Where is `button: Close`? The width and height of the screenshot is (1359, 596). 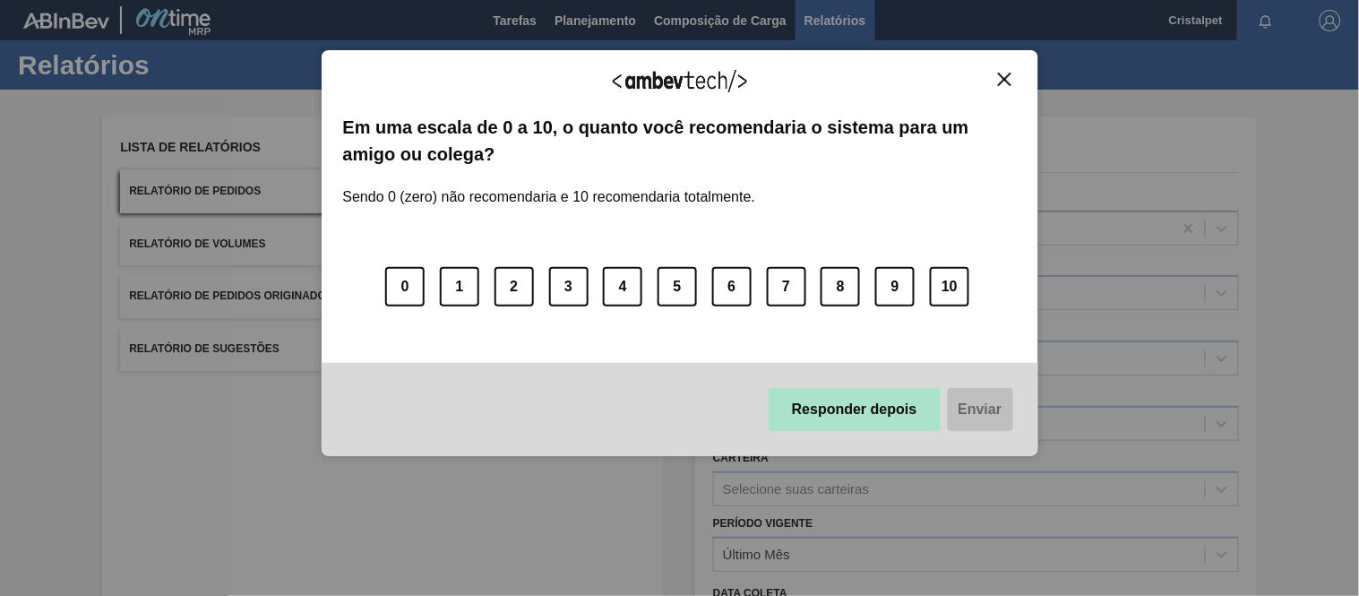 button: Close is located at coordinates (1004, 79).